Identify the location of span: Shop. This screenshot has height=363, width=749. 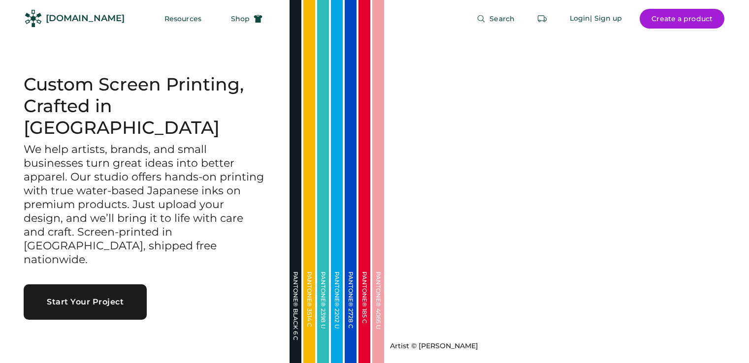
(240, 19).